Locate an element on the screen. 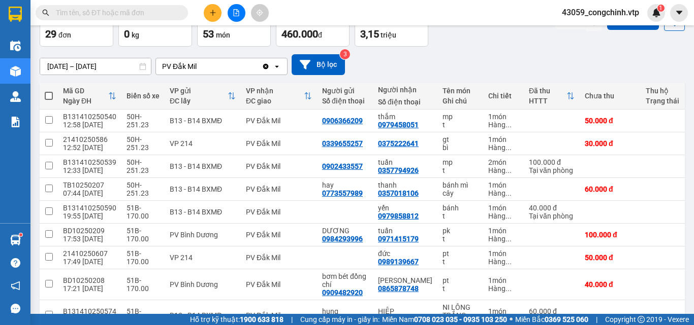 This screenshot has width=694, height=325. div: 0375222641 is located at coordinates (398, 144).